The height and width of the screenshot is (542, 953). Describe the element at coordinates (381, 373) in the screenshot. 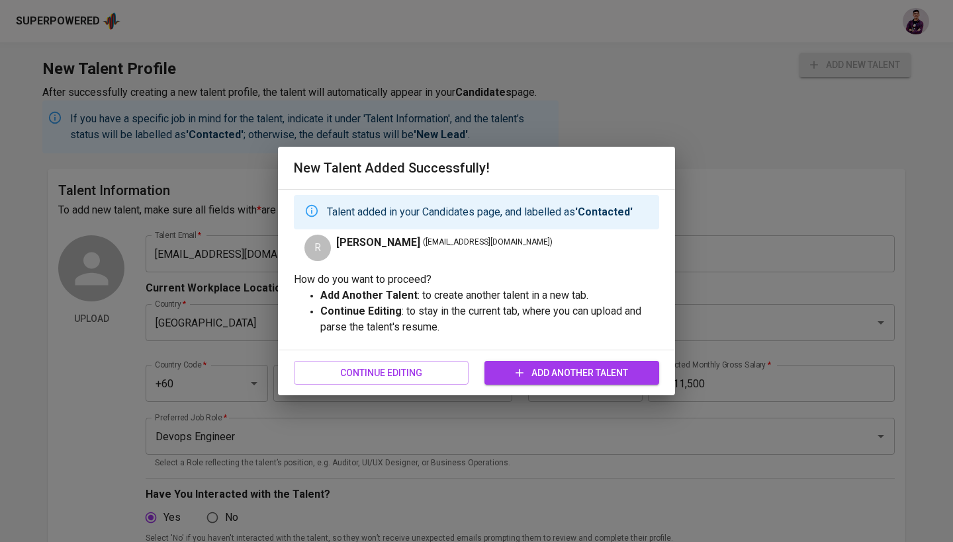

I see `button: Continue Editing` at that location.